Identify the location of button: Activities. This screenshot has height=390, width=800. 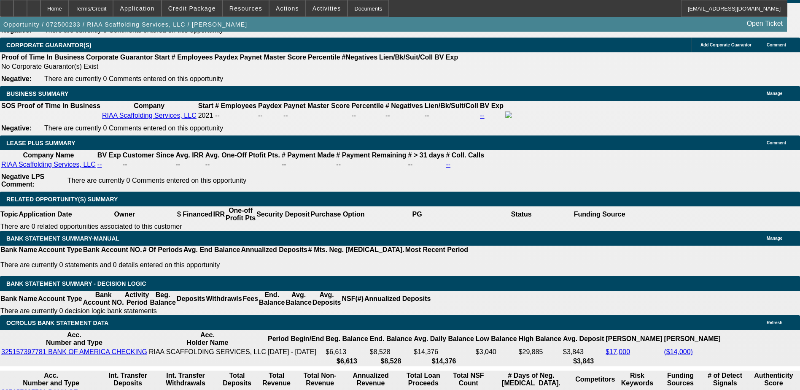
(327, 8).